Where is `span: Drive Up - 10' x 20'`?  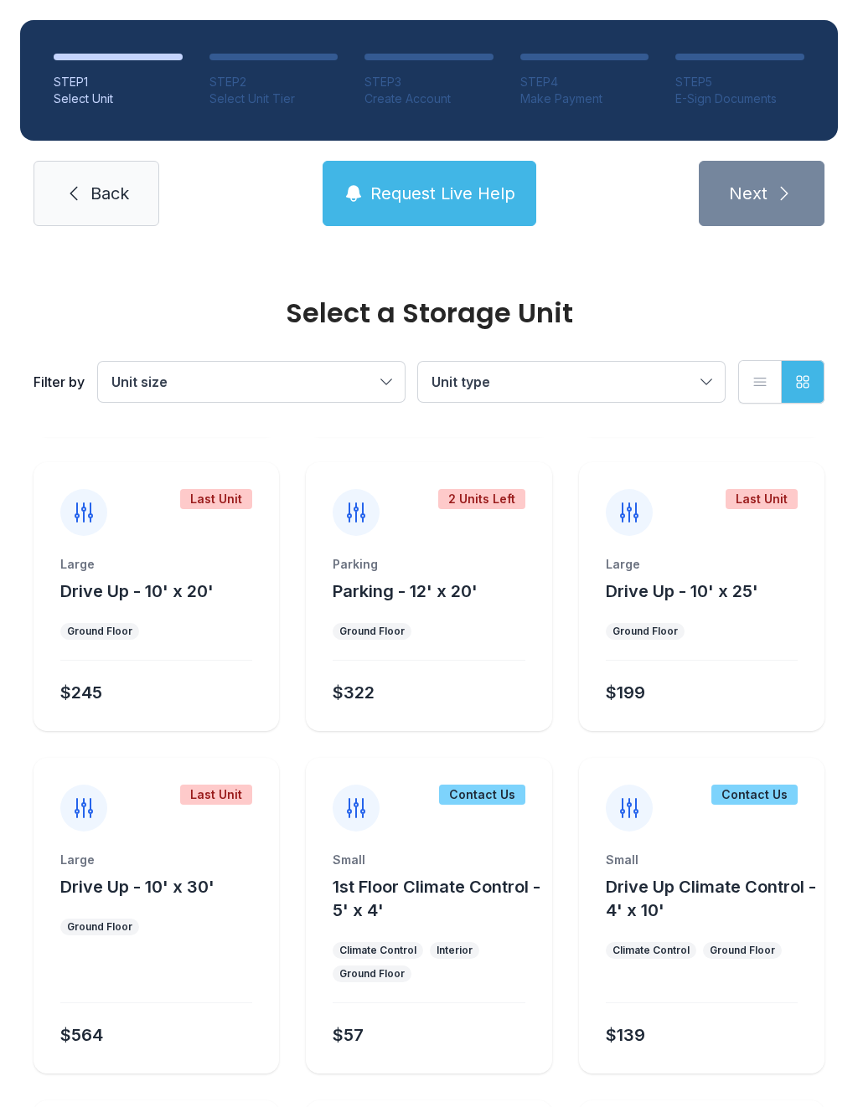
span: Drive Up - 10' x 20' is located at coordinates (137, 591).